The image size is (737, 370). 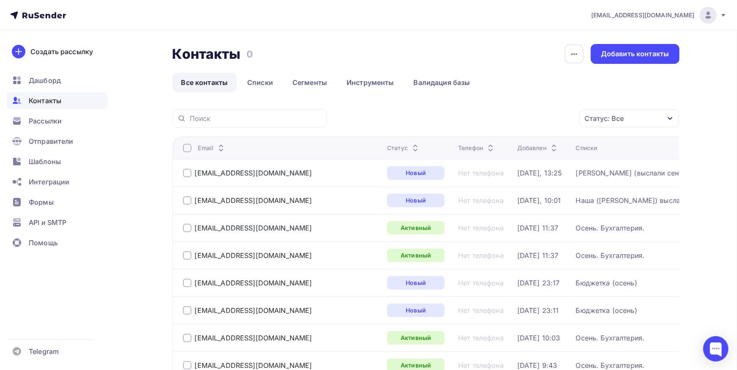 I want to click on a: Валидация базы, so click(x=442, y=82).